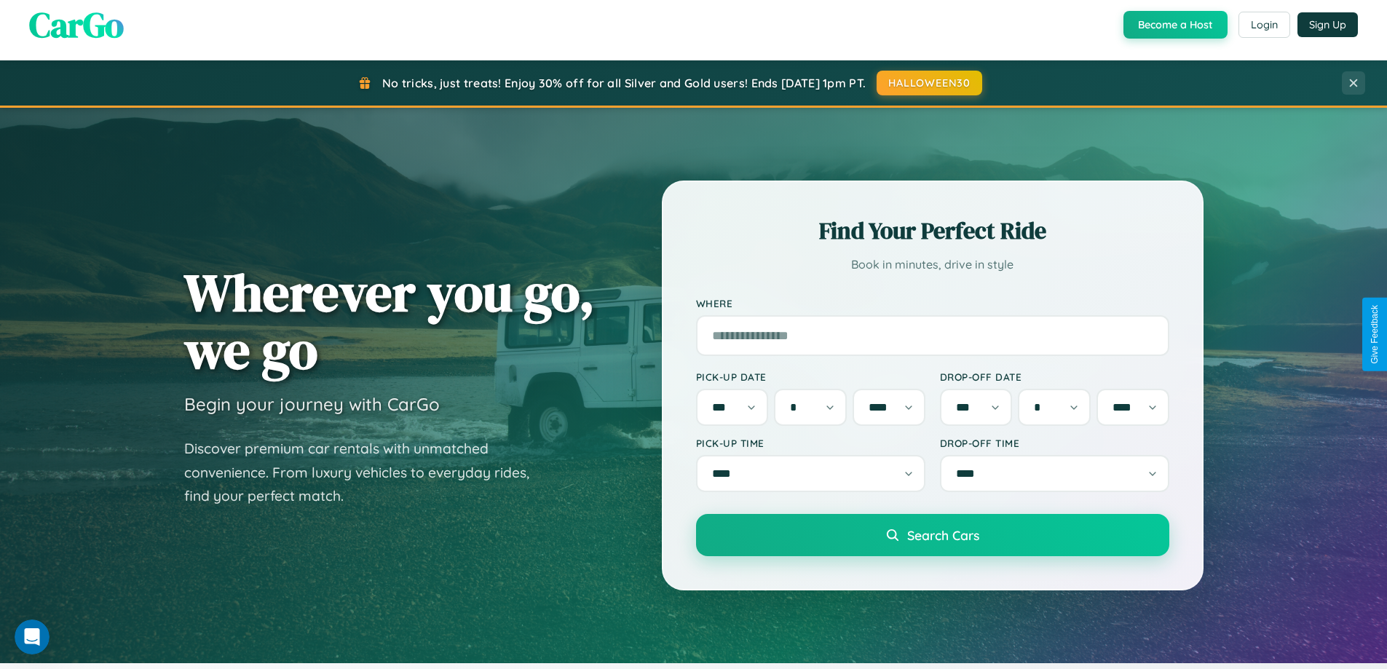 This screenshot has width=1387, height=669. What do you see at coordinates (943, 535) in the screenshot?
I see `span: Search Cars` at bounding box center [943, 535].